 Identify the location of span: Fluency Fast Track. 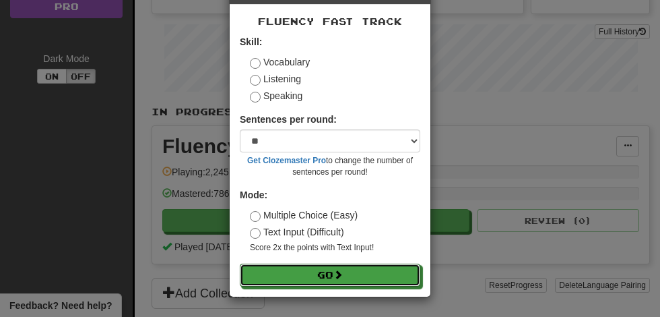
(330, 21).